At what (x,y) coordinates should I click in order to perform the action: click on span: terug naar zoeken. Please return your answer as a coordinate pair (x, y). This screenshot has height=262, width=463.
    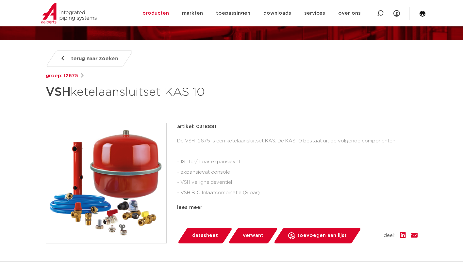
    Looking at the image, I should click on (94, 59).